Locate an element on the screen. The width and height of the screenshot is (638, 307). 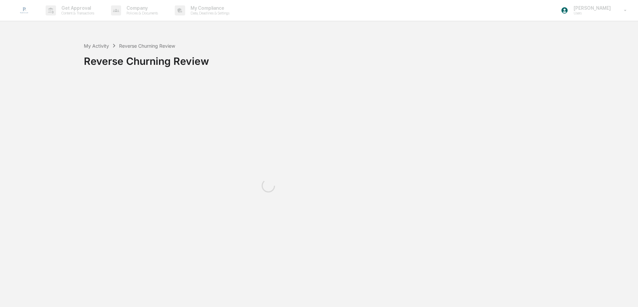
p: Data, Deadlines & Settings is located at coordinates (209, 13).